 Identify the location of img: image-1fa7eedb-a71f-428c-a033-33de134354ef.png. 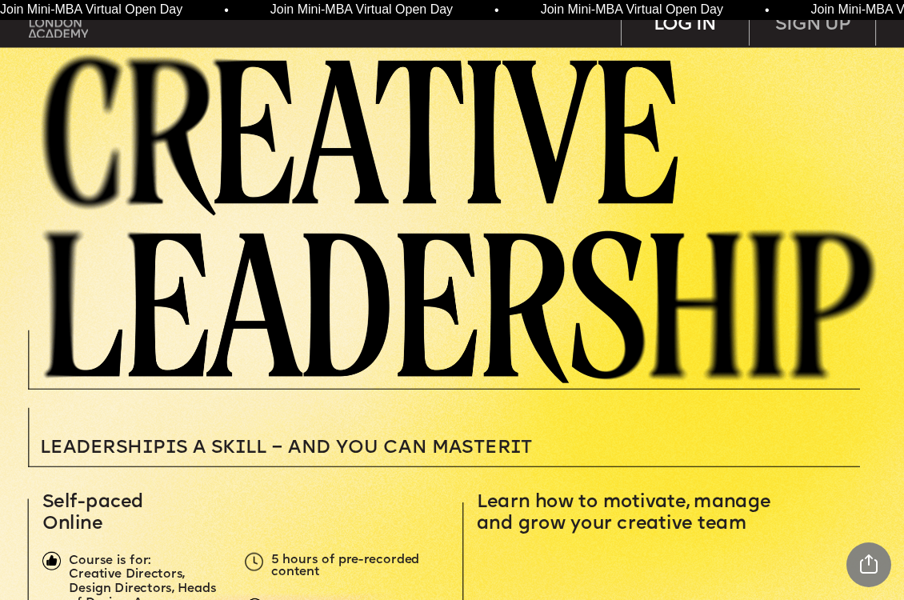
(51, 561).